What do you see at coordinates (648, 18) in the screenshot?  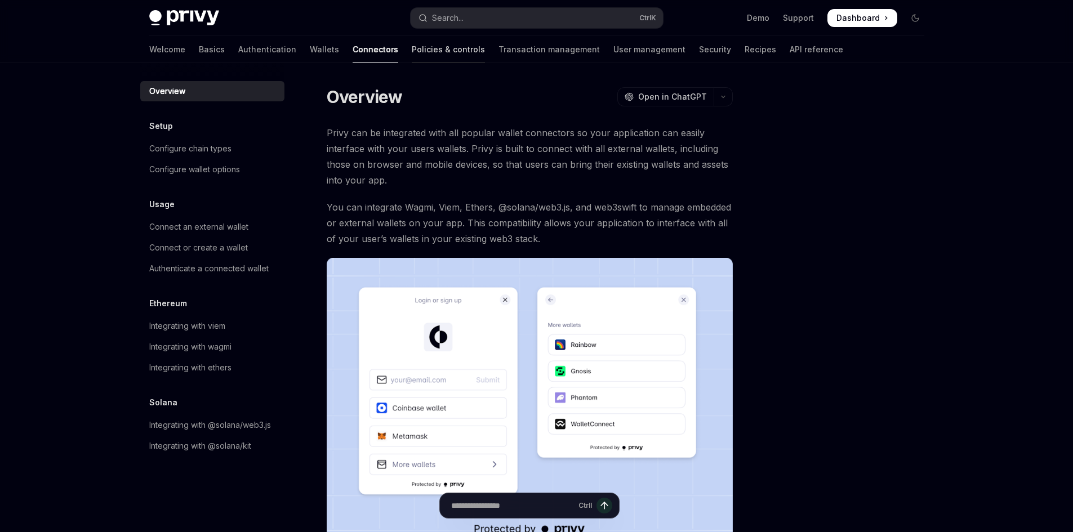 I see `span: Ctrl K` at bounding box center [648, 18].